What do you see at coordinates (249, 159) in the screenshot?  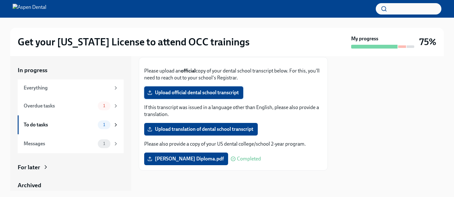 I see `span: Completed` at bounding box center [249, 159].